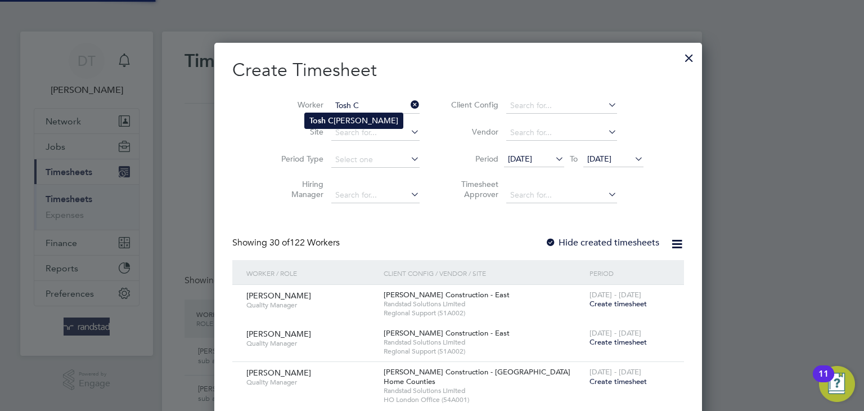 The height and width of the screenshot is (411, 864). What do you see at coordinates (629, 273) in the screenshot?
I see `div: Period` at bounding box center [629, 273].